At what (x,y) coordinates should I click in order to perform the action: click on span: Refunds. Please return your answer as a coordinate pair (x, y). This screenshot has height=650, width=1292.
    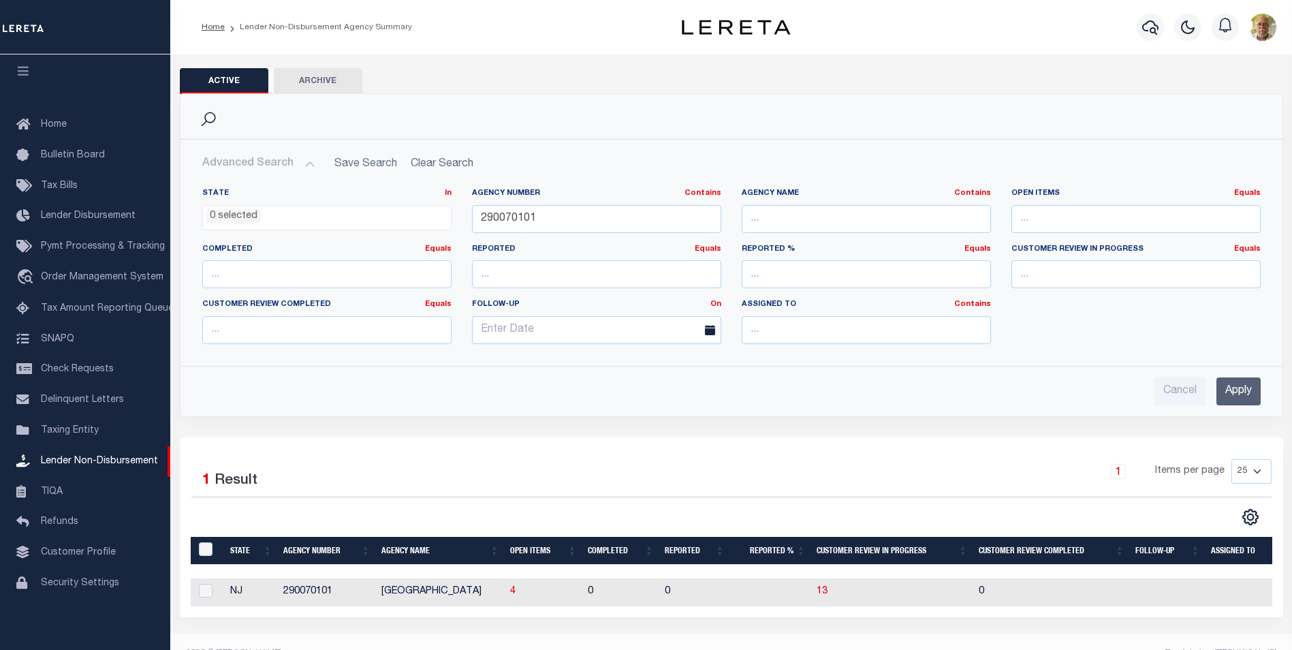
    Looking at the image, I should click on (59, 522).